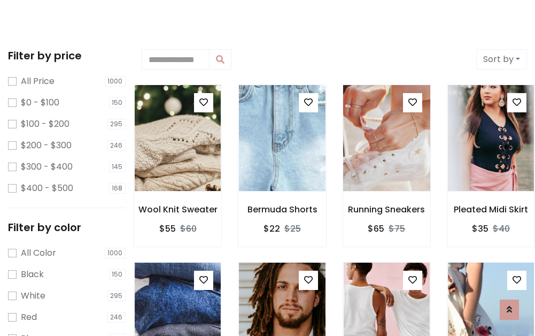  I want to click on del: $40, so click(501, 228).